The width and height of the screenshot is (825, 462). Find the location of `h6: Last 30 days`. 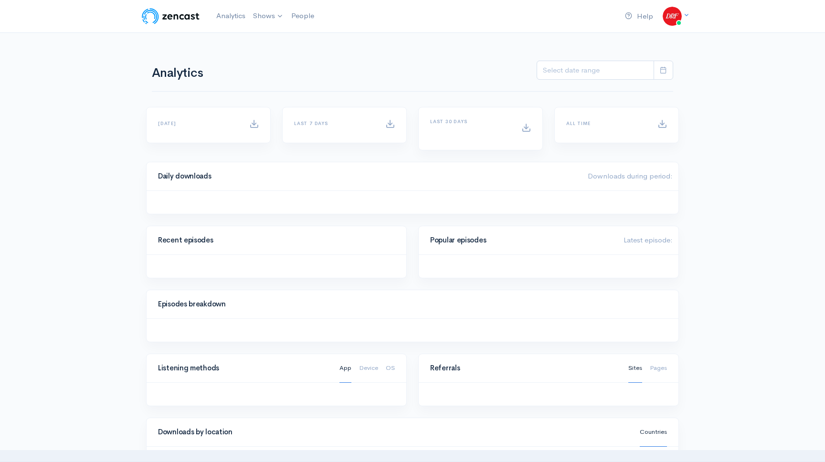

h6: Last 30 days is located at coordinates (470, 121).